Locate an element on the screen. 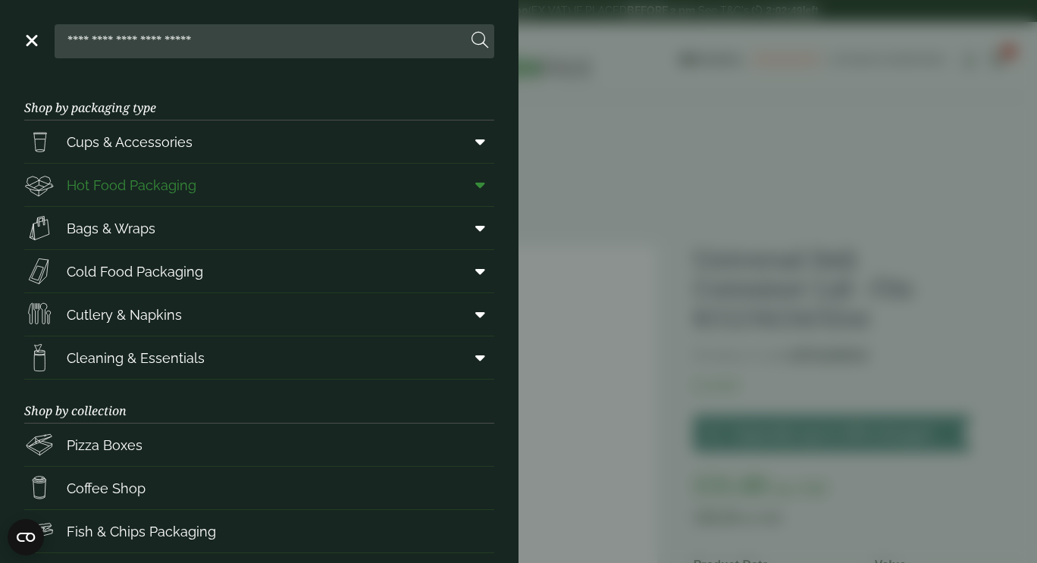 The height and width of the screenshot is (563, 1037). img: Pizza_boxes.svg is located at coordinates (39, 445).